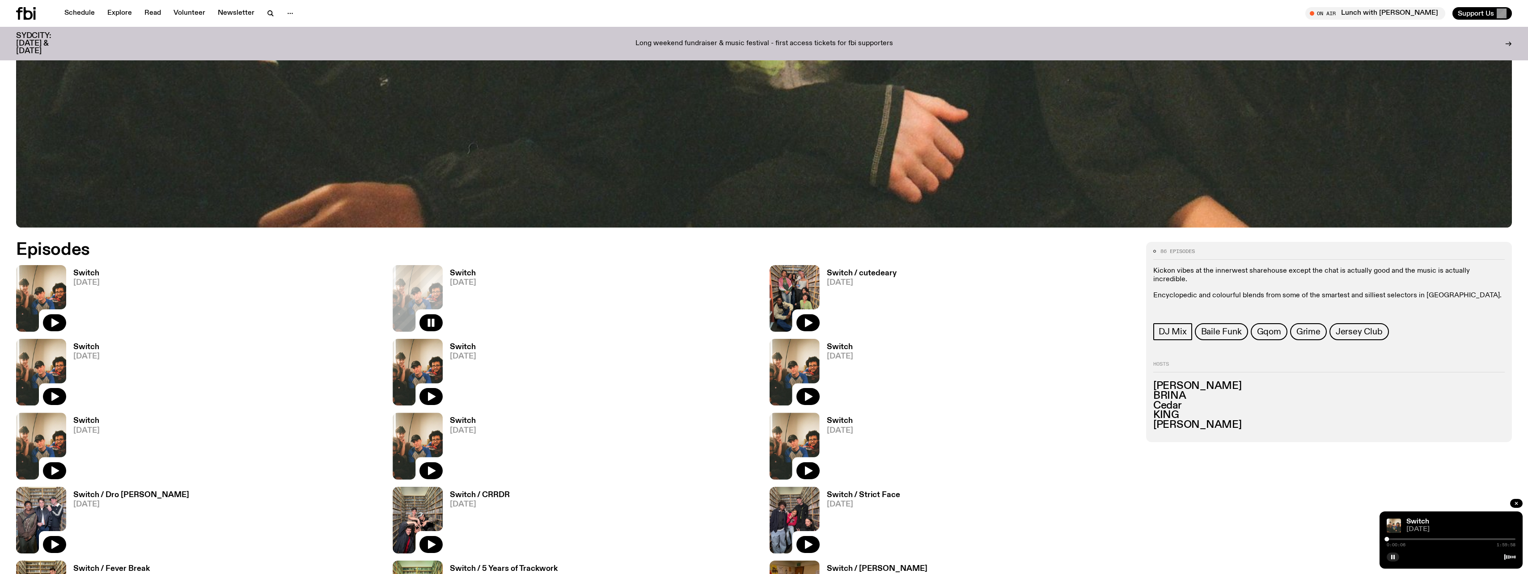 The image size is (1528, 574). I want to click on h3: KING, so click(1329, 415).